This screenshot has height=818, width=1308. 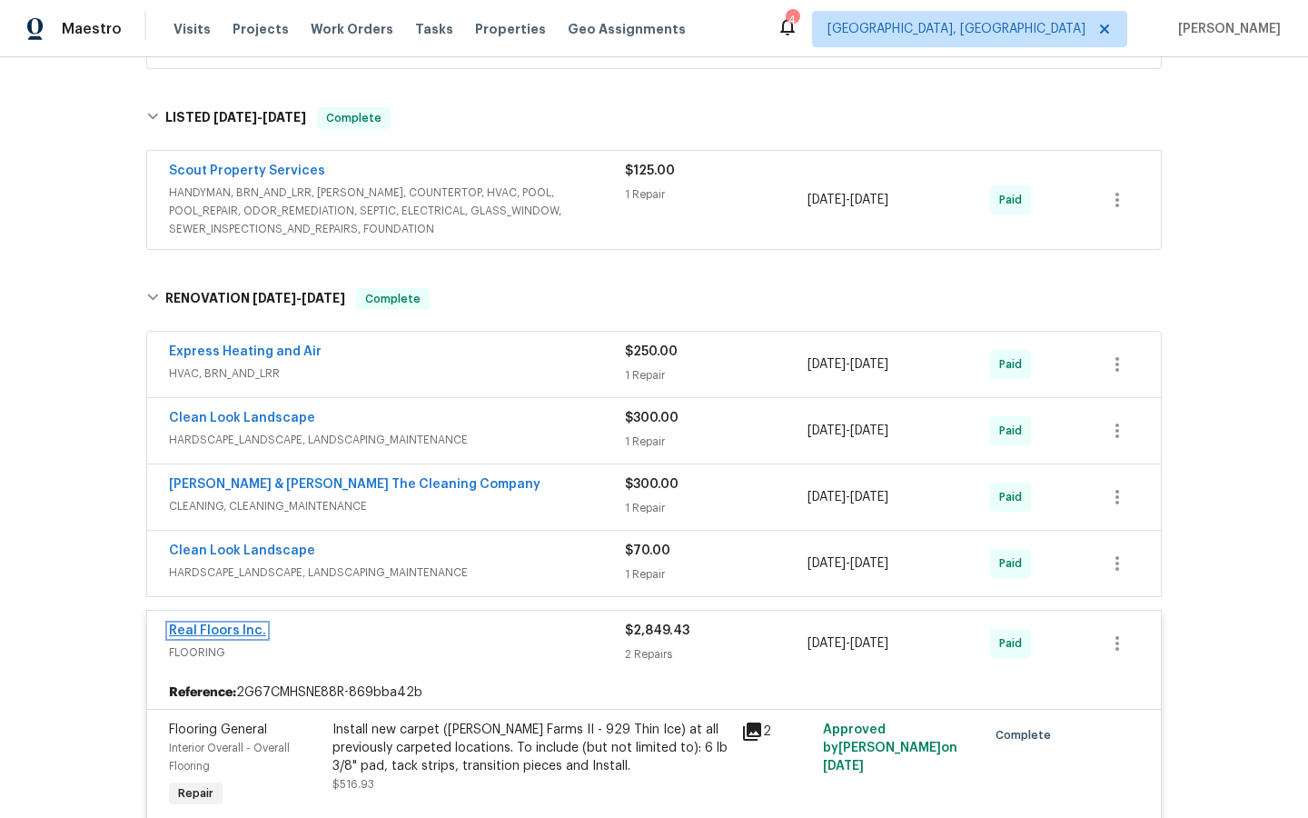 I want to click on a: Real Floors Inc., so click(x=217, y=630).